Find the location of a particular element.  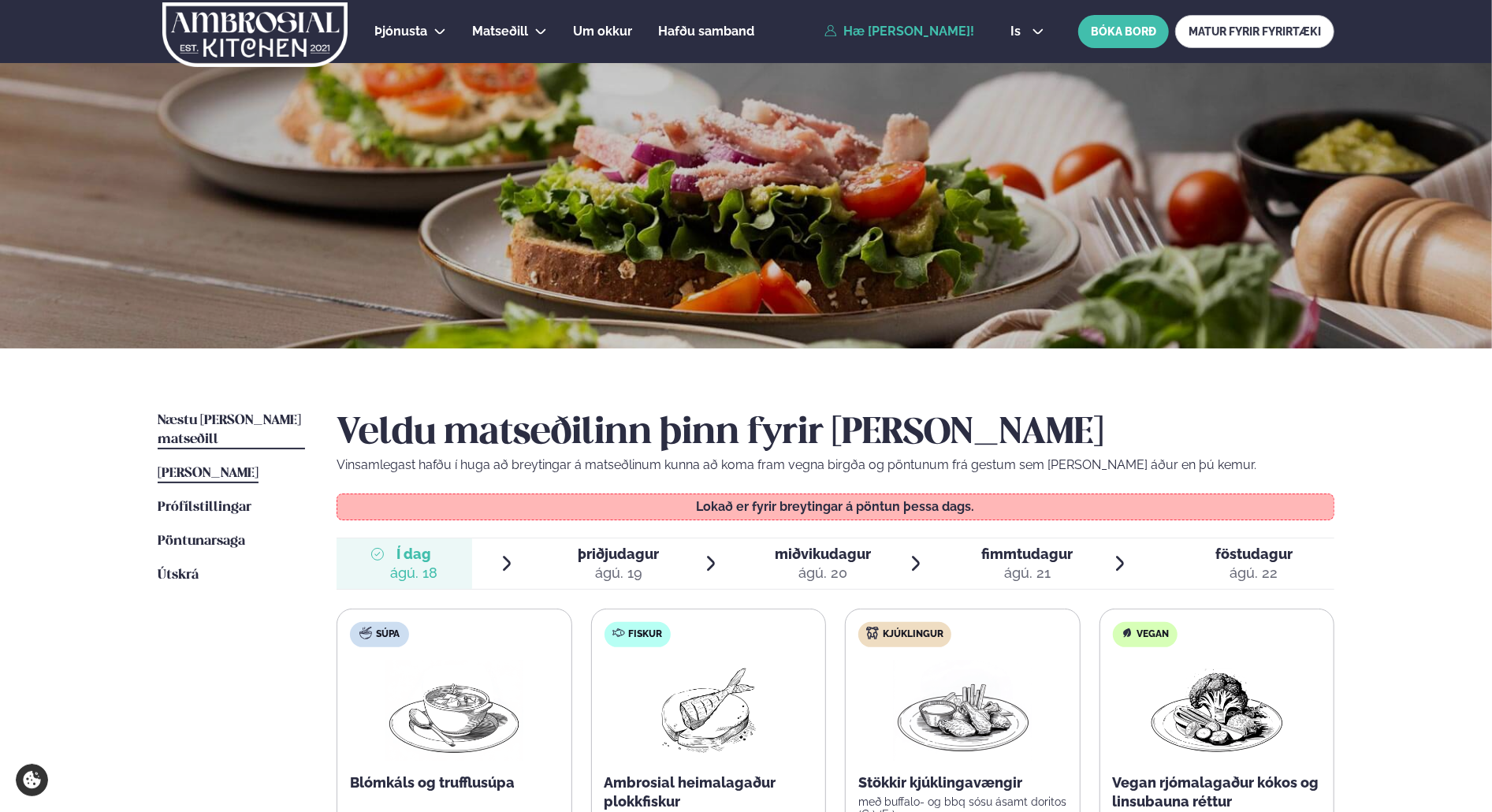

a: MATUR FYRIR FYRIRTÆKI is located at coordinates (1255, 31).